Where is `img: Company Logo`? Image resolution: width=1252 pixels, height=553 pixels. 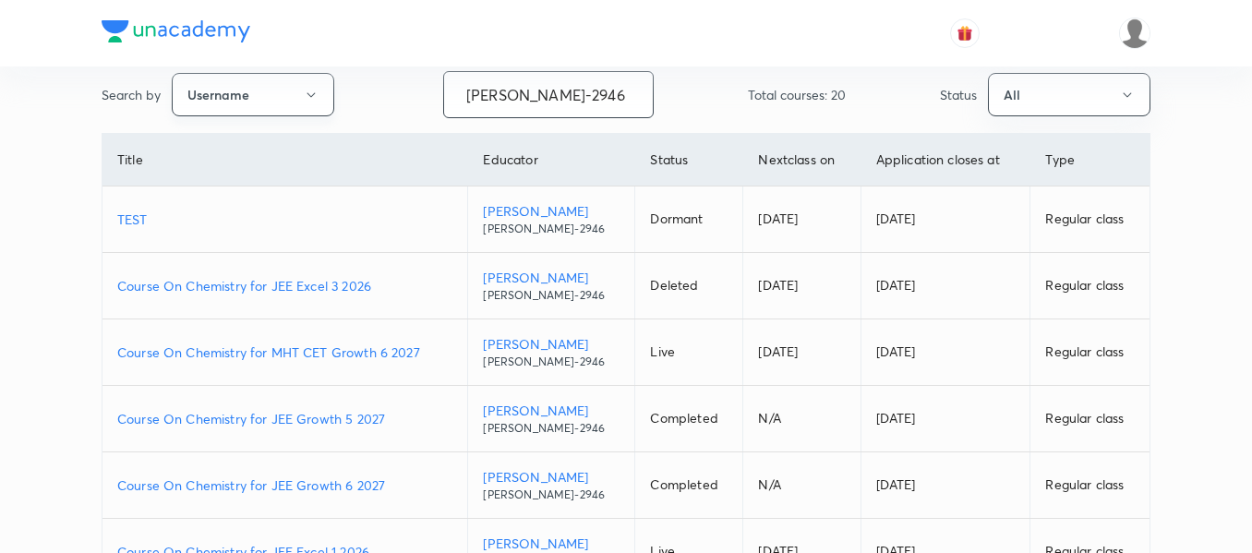
img: Company Logo is located at coordinates (175, 31).